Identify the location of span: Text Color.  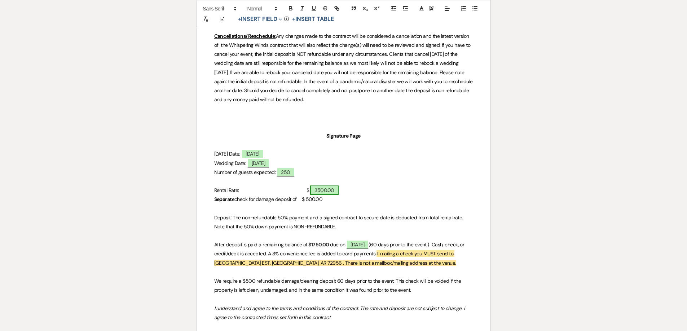
(421, 9).